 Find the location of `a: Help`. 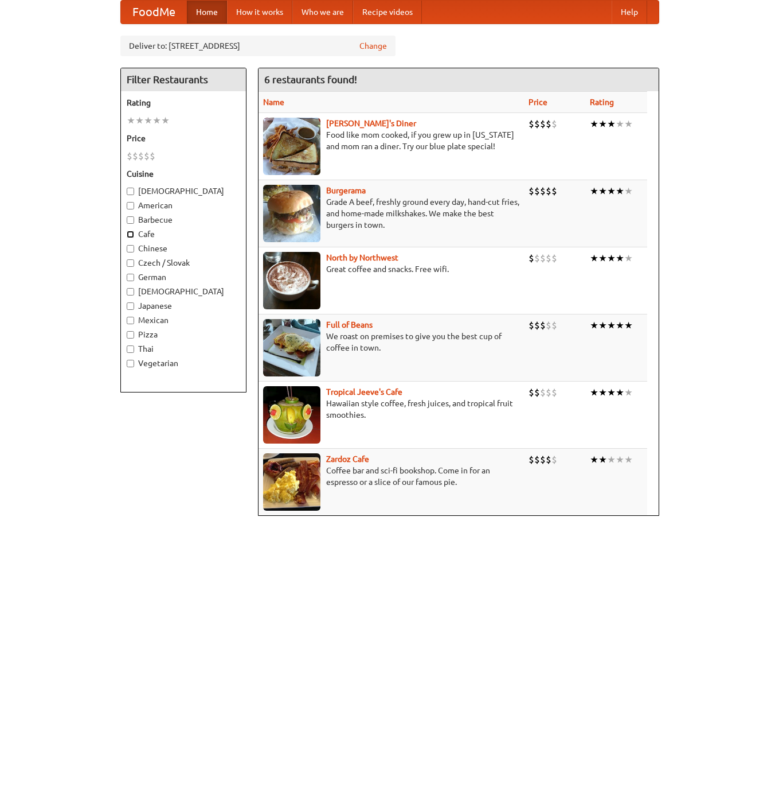

a: Help is located at coordinates (630, 12).